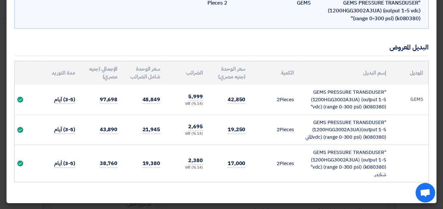 The image size is (443, 209). What do you see at coordinates (151, 100) in the screenshot?
I see `span: 48,849` at bounding box center [151, 100].